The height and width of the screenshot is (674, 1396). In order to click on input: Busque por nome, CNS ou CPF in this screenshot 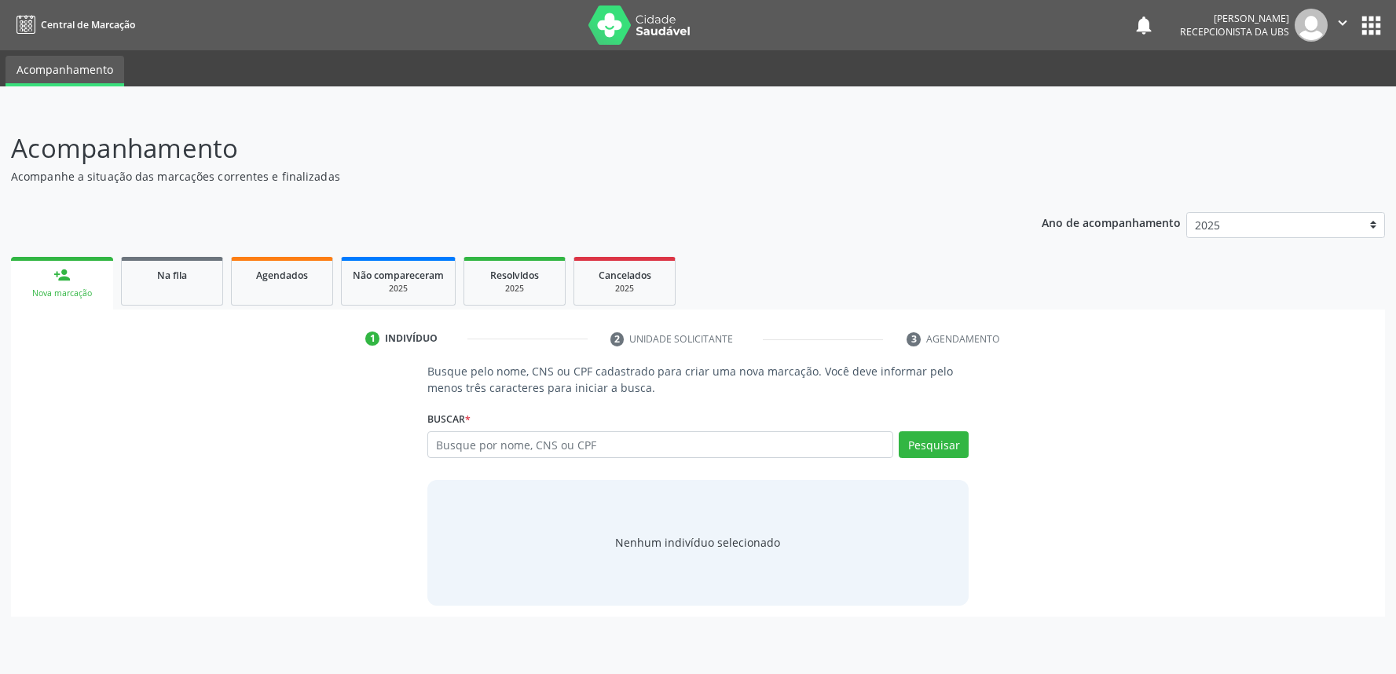, I will do `click(660, 445)`.